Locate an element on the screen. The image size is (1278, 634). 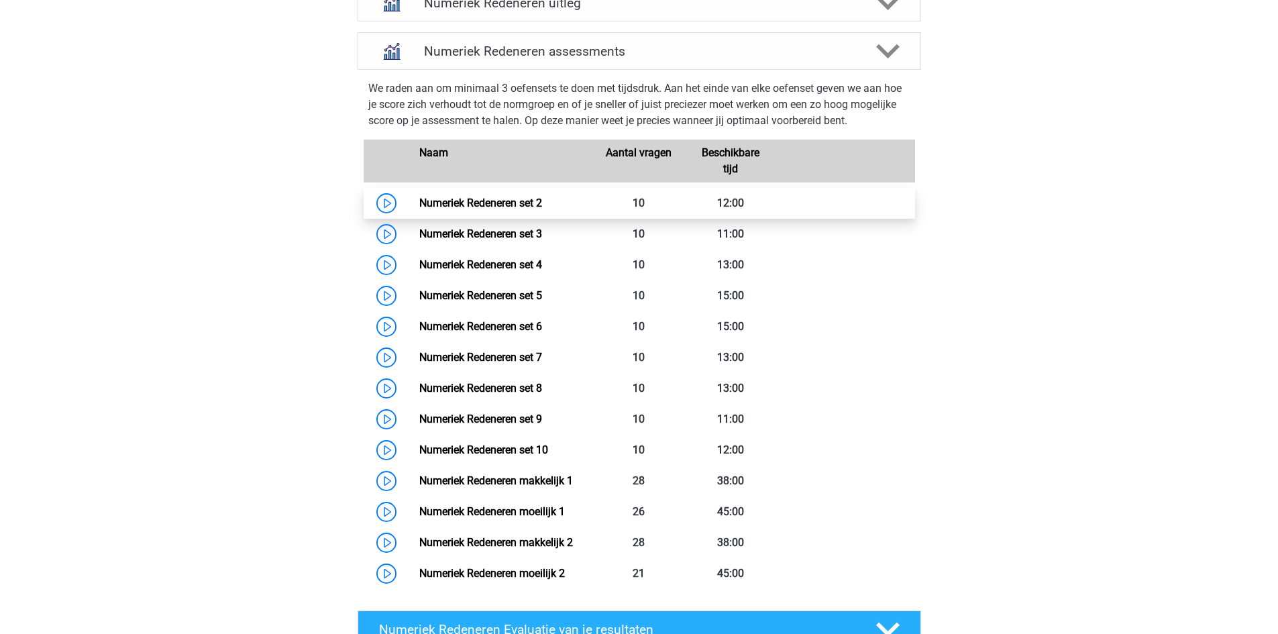
a: Numeriek Redeneren makkelijk 2 is located at coordinates (496, 542).